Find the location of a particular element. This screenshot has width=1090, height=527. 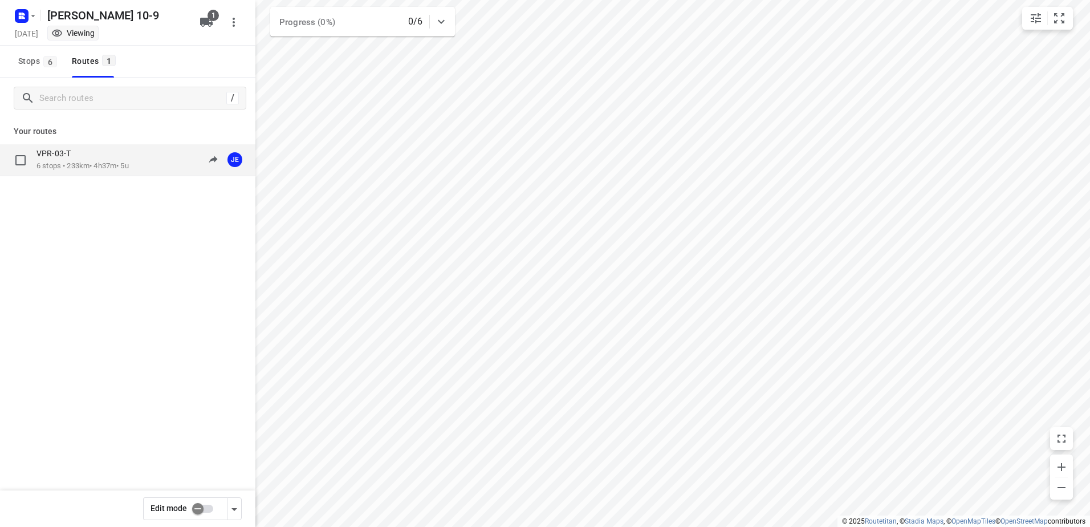

a: Stadia Maps is located at coordinates (924, 521).